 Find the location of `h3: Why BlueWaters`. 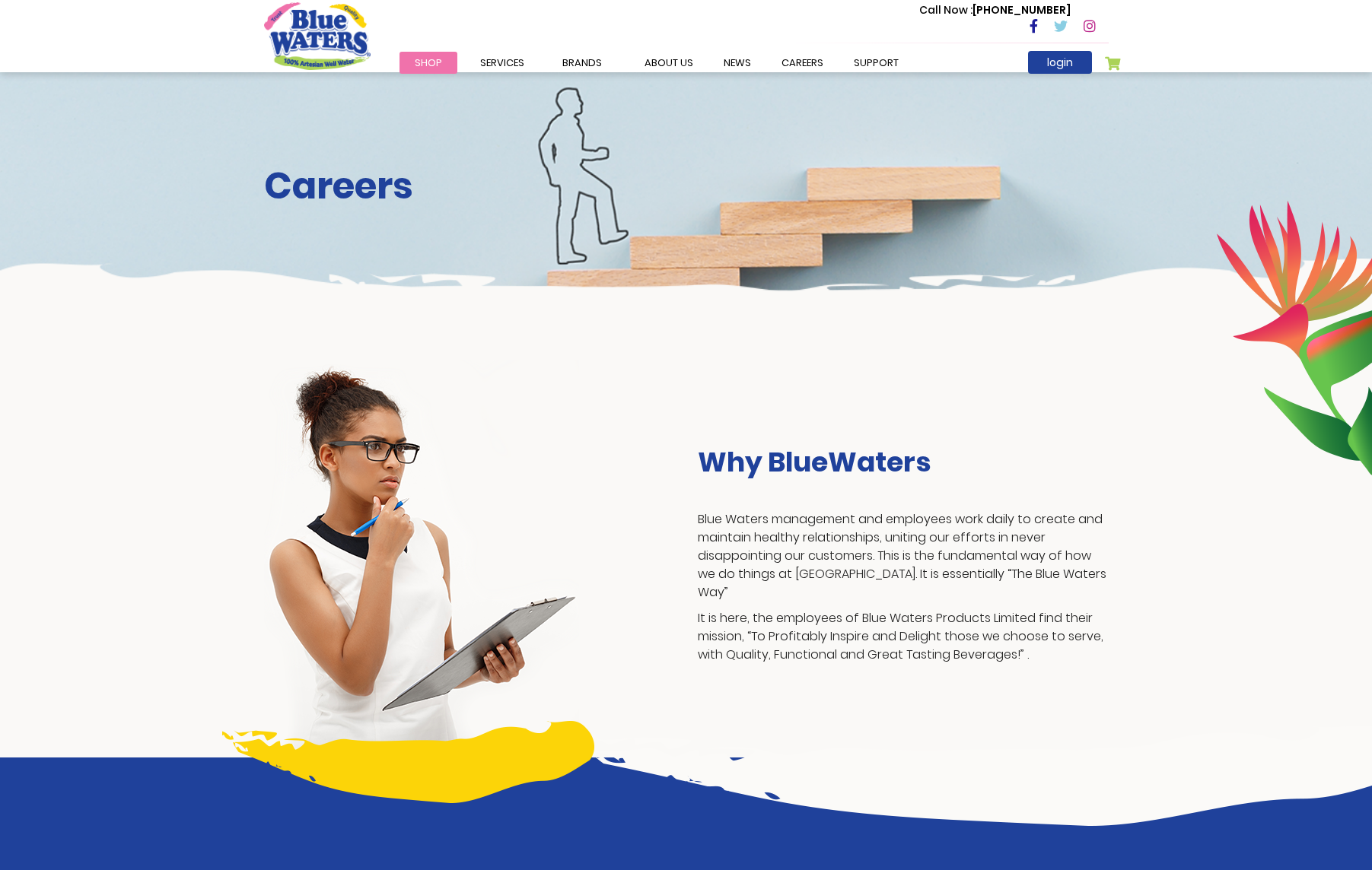

h3: Why BlueWaters is located at coordinates (903, 462).